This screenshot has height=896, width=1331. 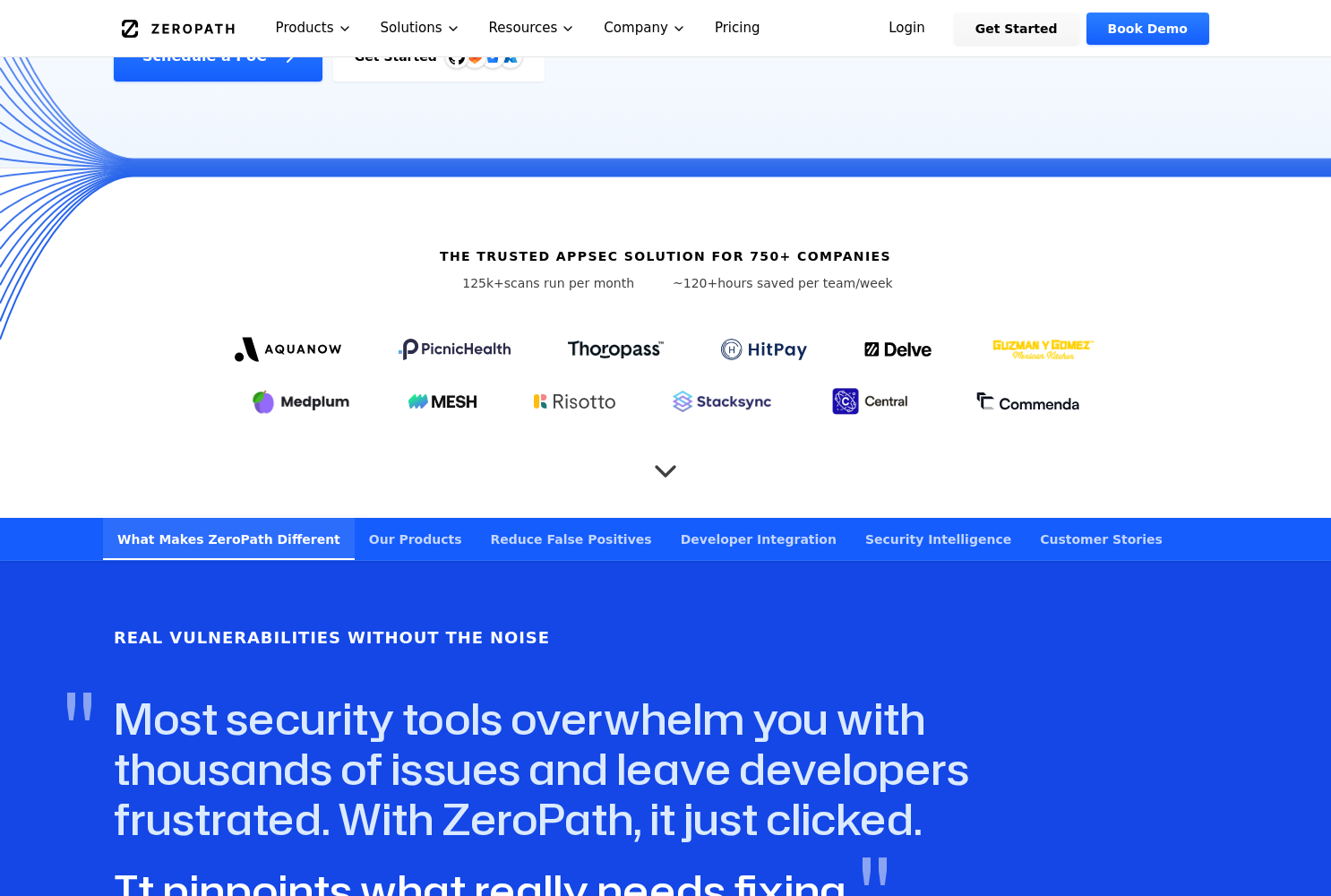 I want to click on a: Login, so click(x=907, y=28).